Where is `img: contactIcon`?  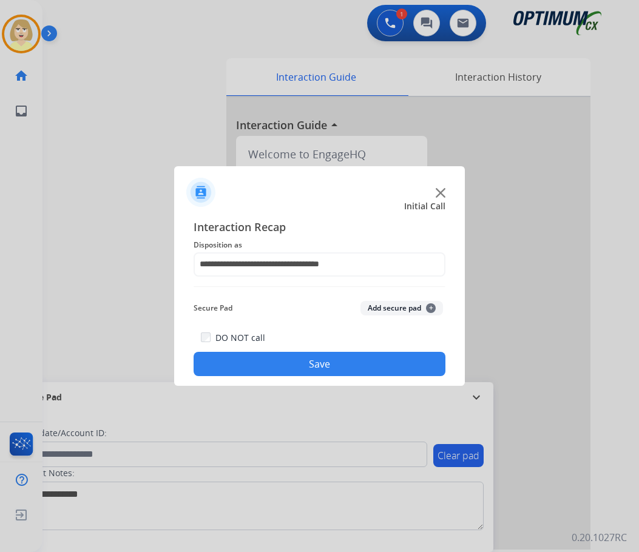 img: contactIcon is located at coordinates (201, 192).